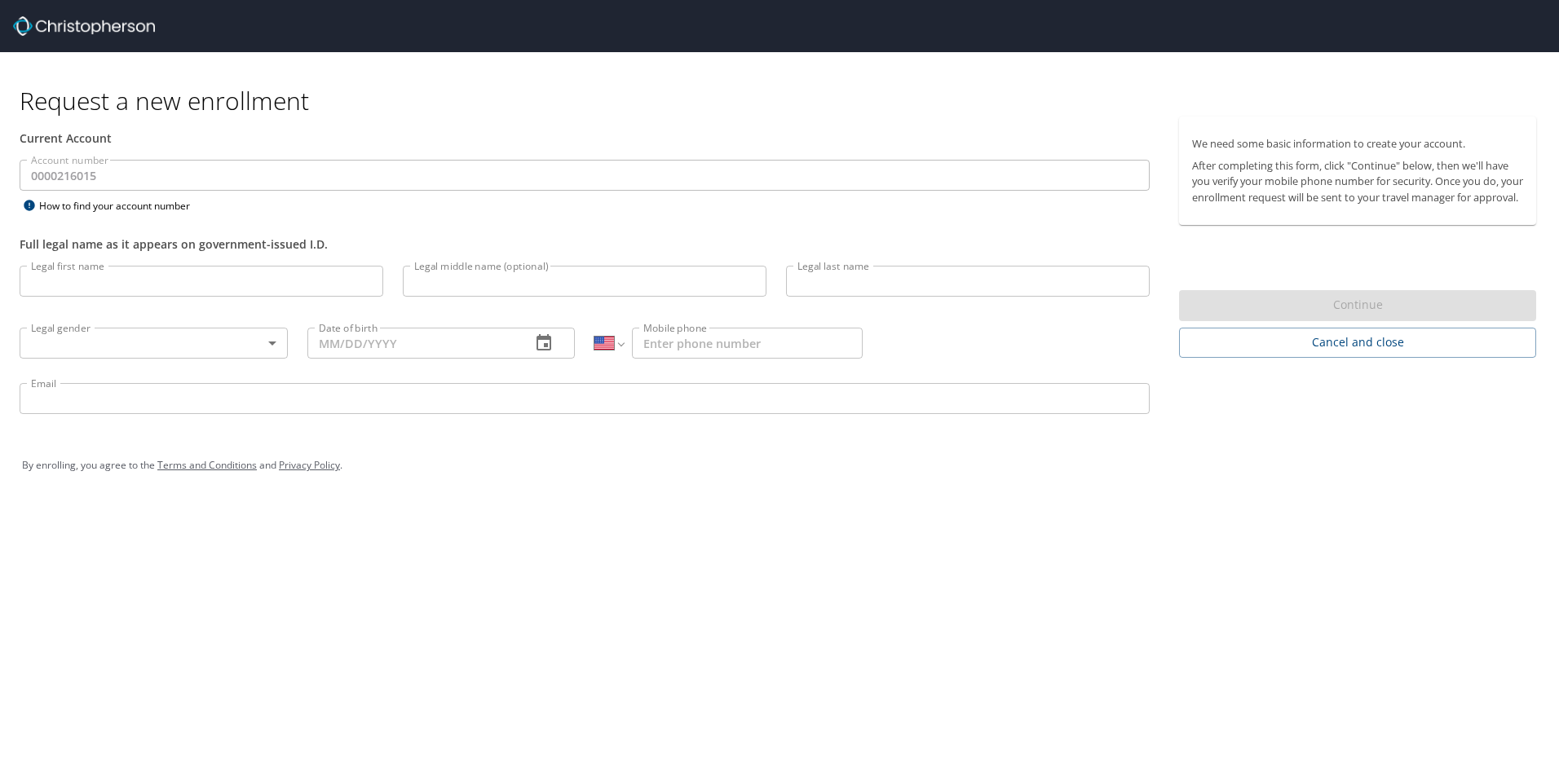 Image resolution: width=1559 pixels, height=784 pixels. Describe the element at coordinates (784, 100) in the screenshot. I see `h1: Request a new enrollment` at that location.